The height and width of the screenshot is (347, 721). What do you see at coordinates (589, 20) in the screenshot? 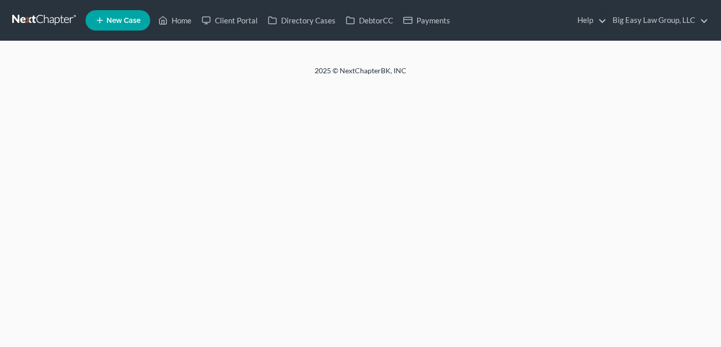
I see `a: Help` at bounding box center [589, 20].